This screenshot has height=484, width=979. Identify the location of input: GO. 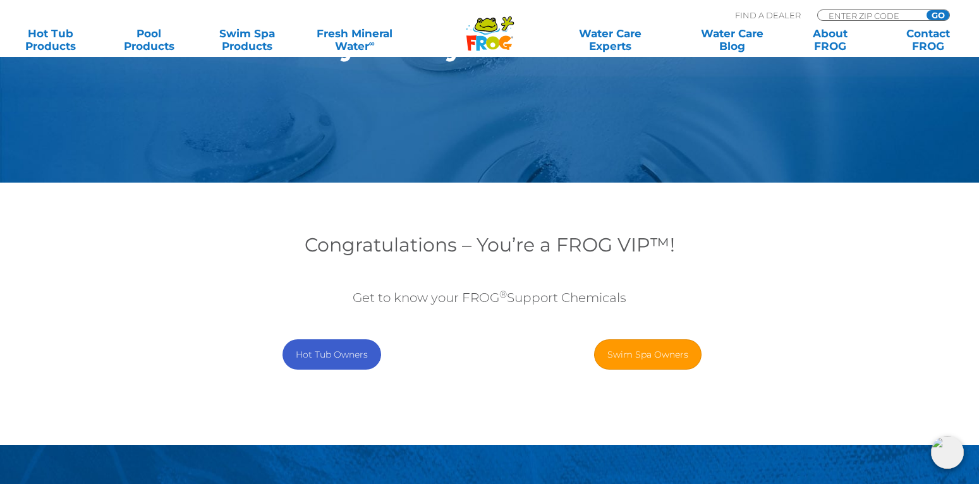
(938, 15).